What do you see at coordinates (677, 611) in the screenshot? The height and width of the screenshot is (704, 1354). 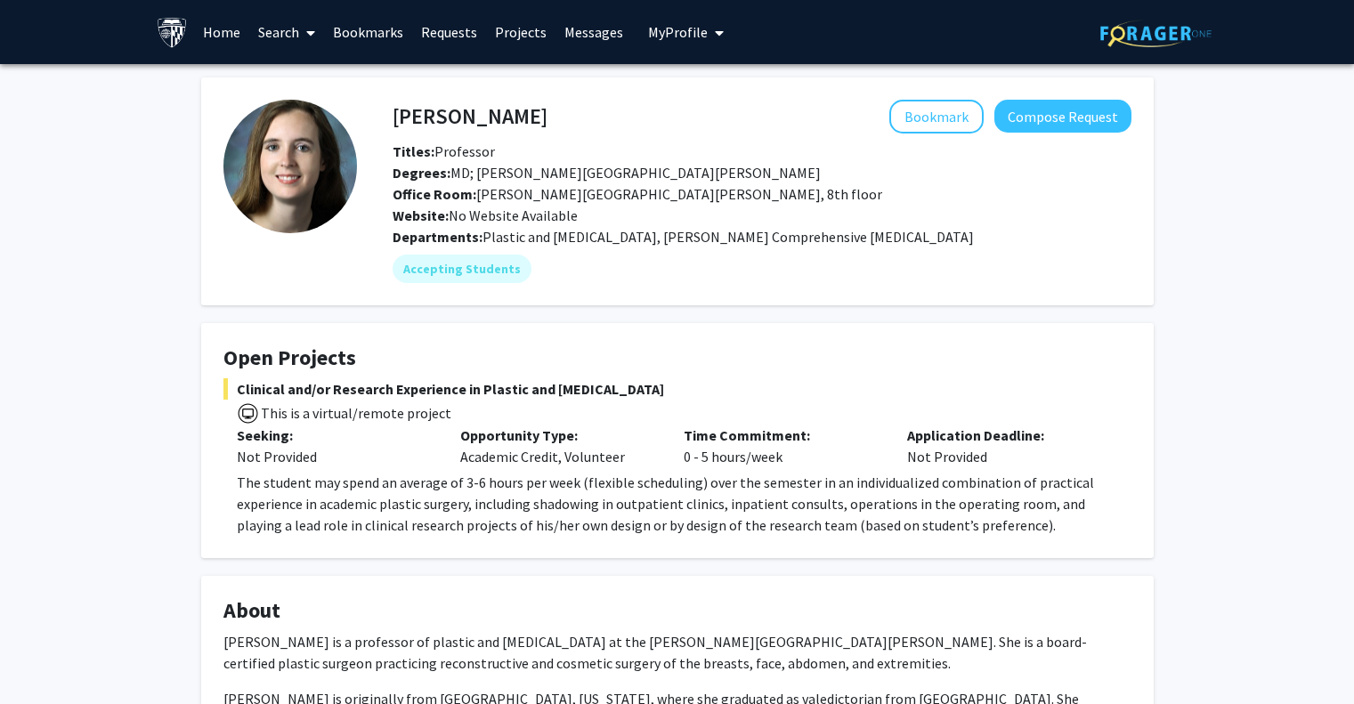 I see `h4: About` at bounding box center [677, 611].